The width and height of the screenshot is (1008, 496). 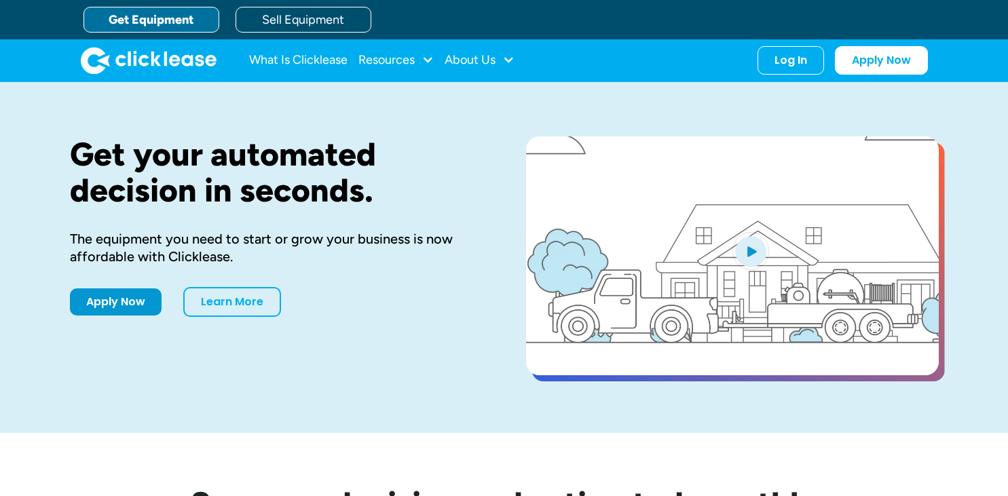 I want to click on img: Clicklease logo, so click(x=149, y=60).